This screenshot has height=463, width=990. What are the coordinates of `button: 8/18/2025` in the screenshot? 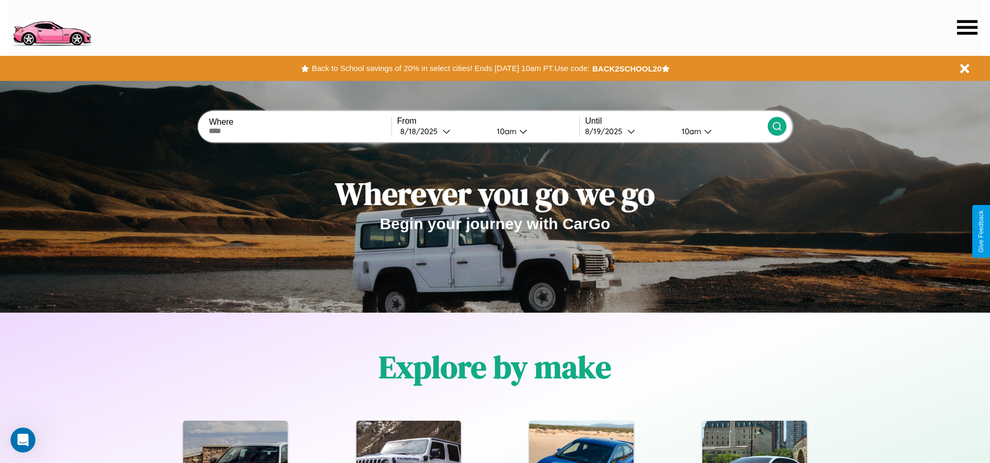 It's located at (443, 131).